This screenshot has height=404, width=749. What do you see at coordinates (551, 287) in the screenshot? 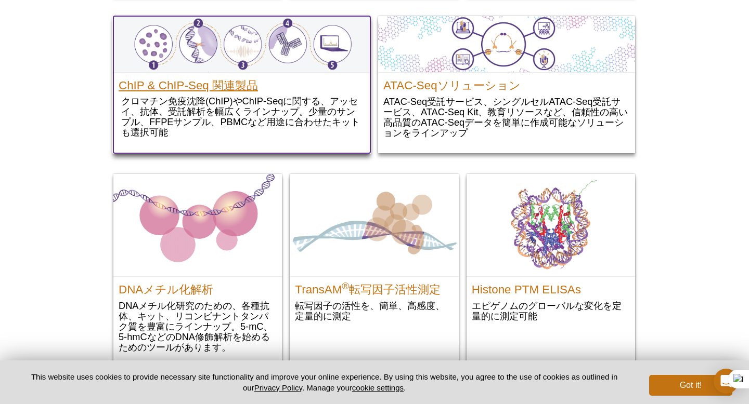
I see `h2: Histone PTM ELISAs` at bounding box center [551, 287].